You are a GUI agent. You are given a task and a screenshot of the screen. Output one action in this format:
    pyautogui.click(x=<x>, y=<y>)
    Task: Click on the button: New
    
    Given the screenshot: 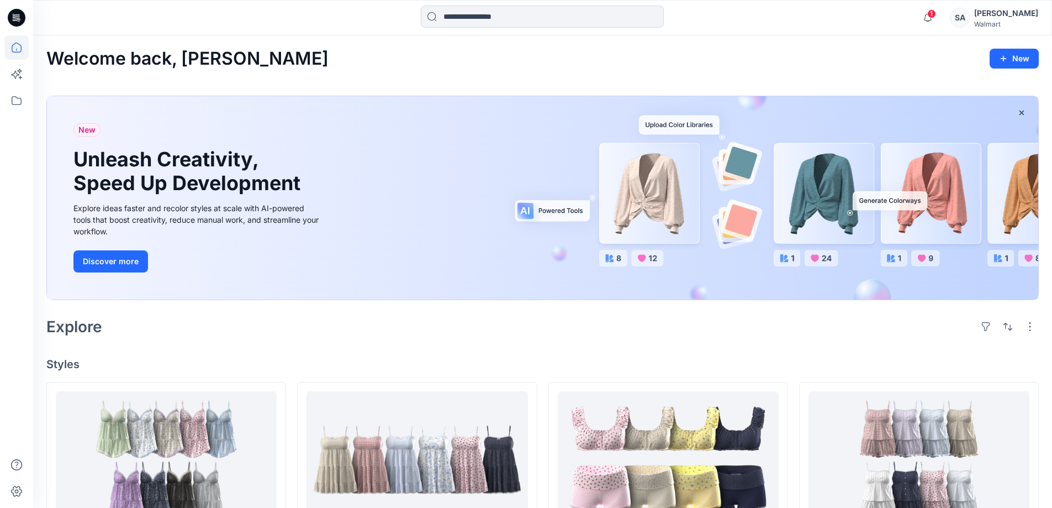 What is the action you would take?
    pyautogui.click(x=1014, y=59)
    